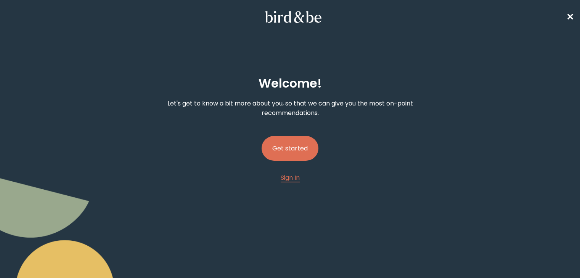 This screenshot has height=278, width=580. What do you see at coordinates (290, 108) in the screenshot?
I see `p: Let's get to know a bit more about you, so that we can give you the most on-point recommendations.` at bounding box center [290, 108].